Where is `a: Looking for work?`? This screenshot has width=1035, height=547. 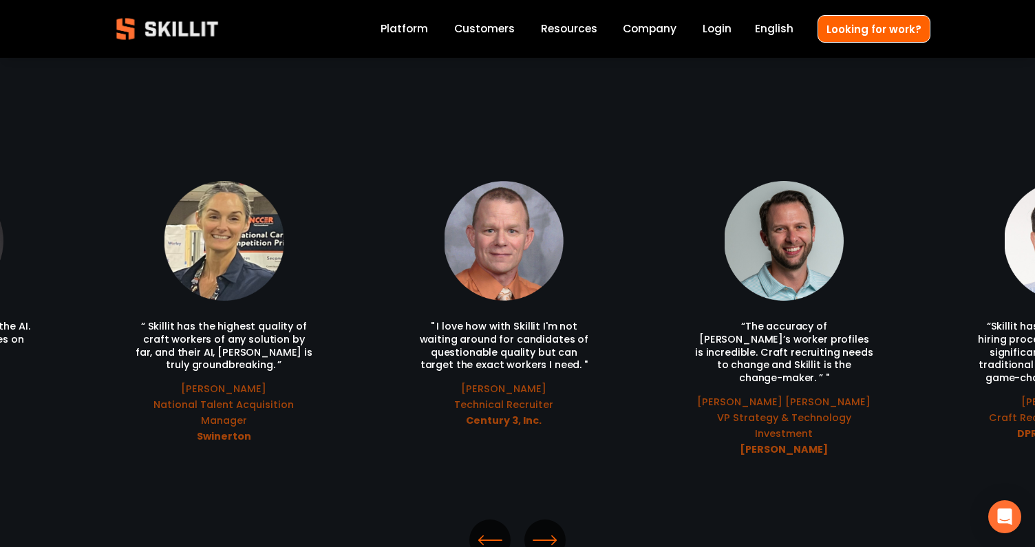
a: Looking for work? is located at coordinates (874, 28).